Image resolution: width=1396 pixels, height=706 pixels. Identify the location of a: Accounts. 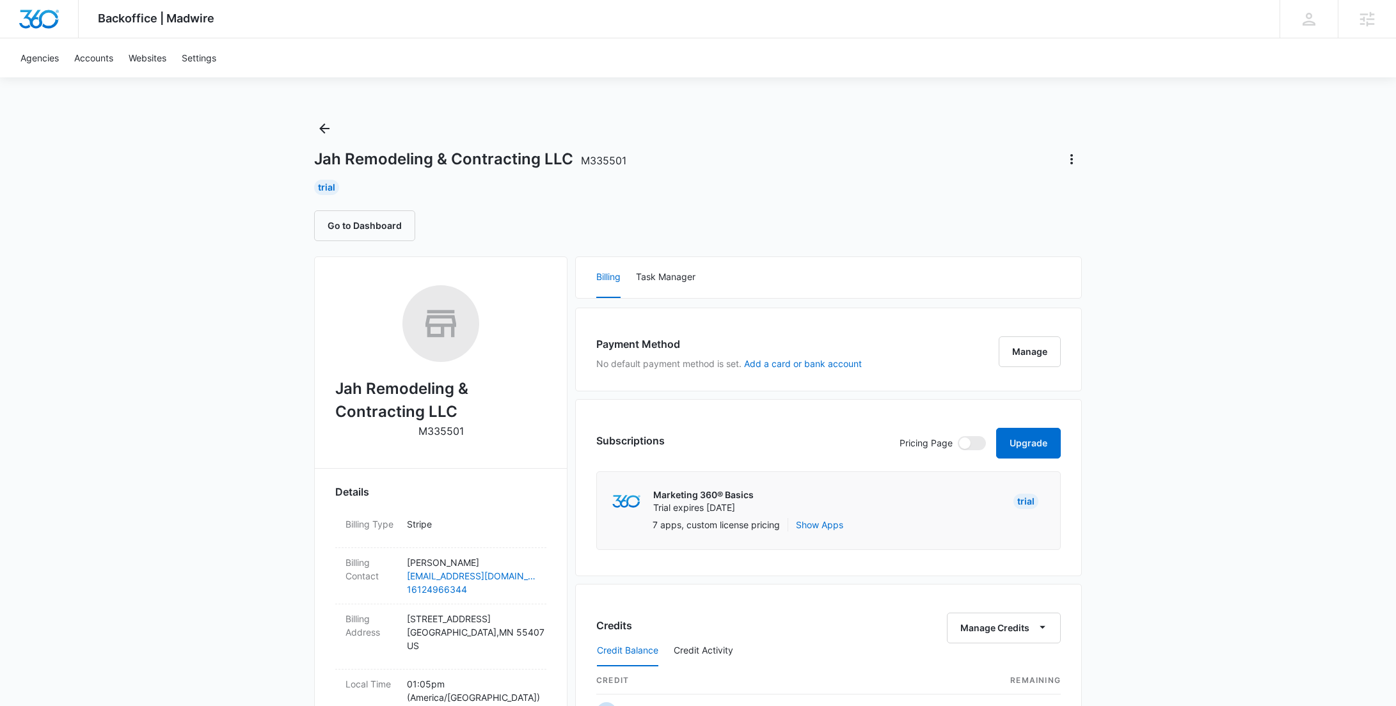
(93, 58).